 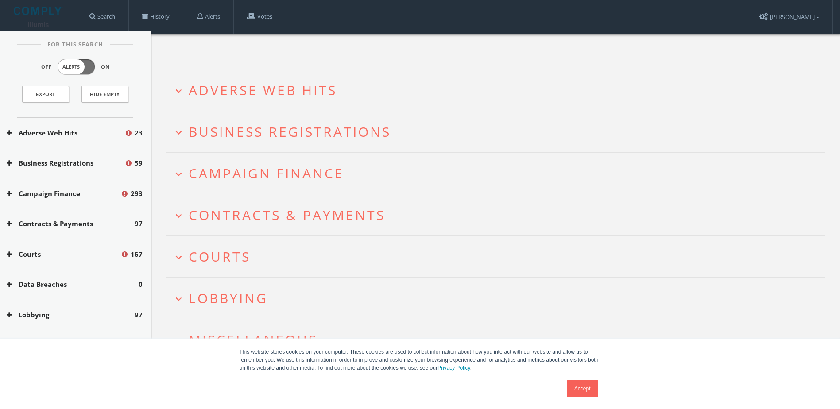 I want to click on span: 293, so click(x=136, y=193).